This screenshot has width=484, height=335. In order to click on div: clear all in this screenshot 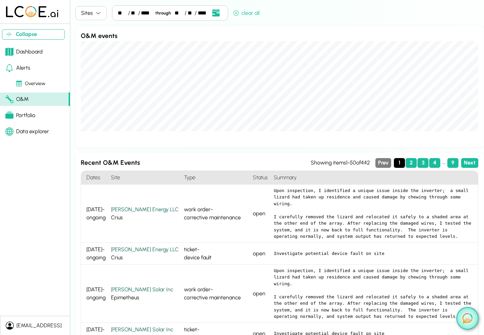, I will do `click(246, 13)`.